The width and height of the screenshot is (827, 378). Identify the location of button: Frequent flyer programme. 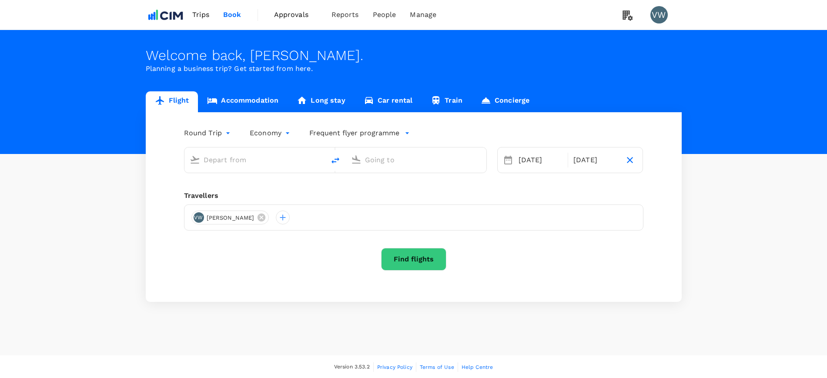
(359, 133).